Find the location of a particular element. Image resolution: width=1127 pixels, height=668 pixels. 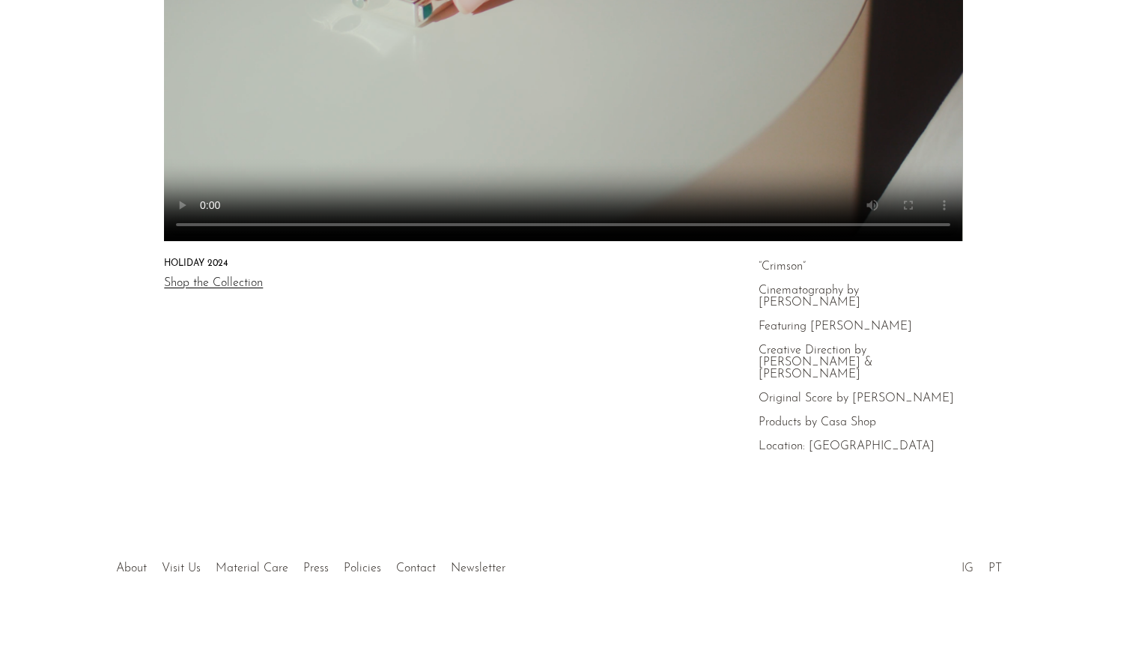

a: Visit Us is located at coordinates (181, 568).